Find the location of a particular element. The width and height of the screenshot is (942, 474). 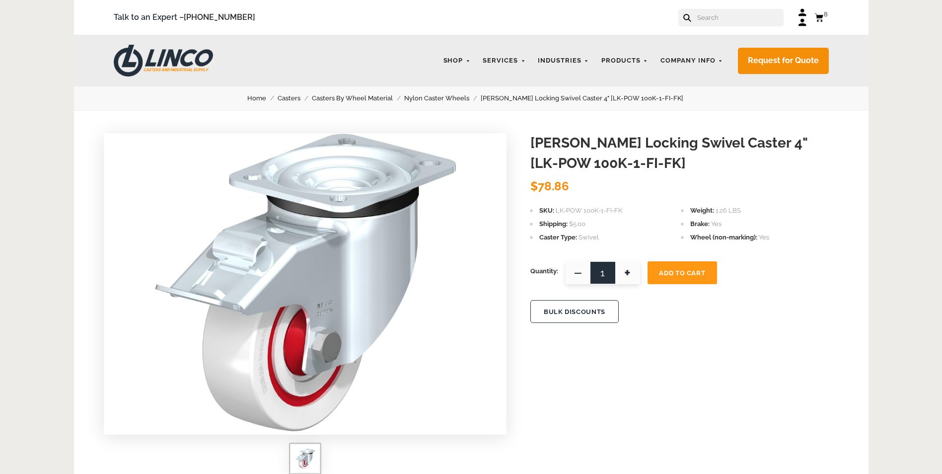

button: Add To Cart is located at coordinates (682, 273).